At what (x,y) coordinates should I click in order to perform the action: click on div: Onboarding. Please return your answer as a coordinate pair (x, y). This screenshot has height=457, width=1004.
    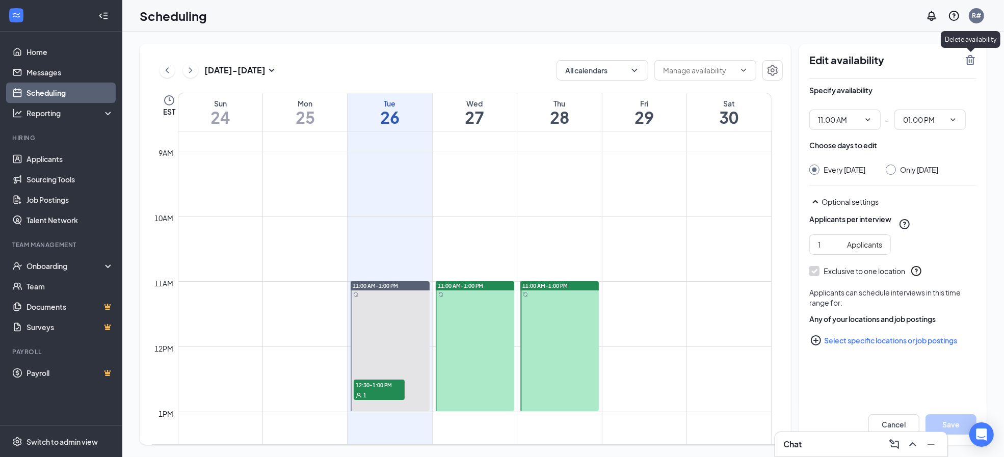
    Looking at the image, I should click on (66, 266).